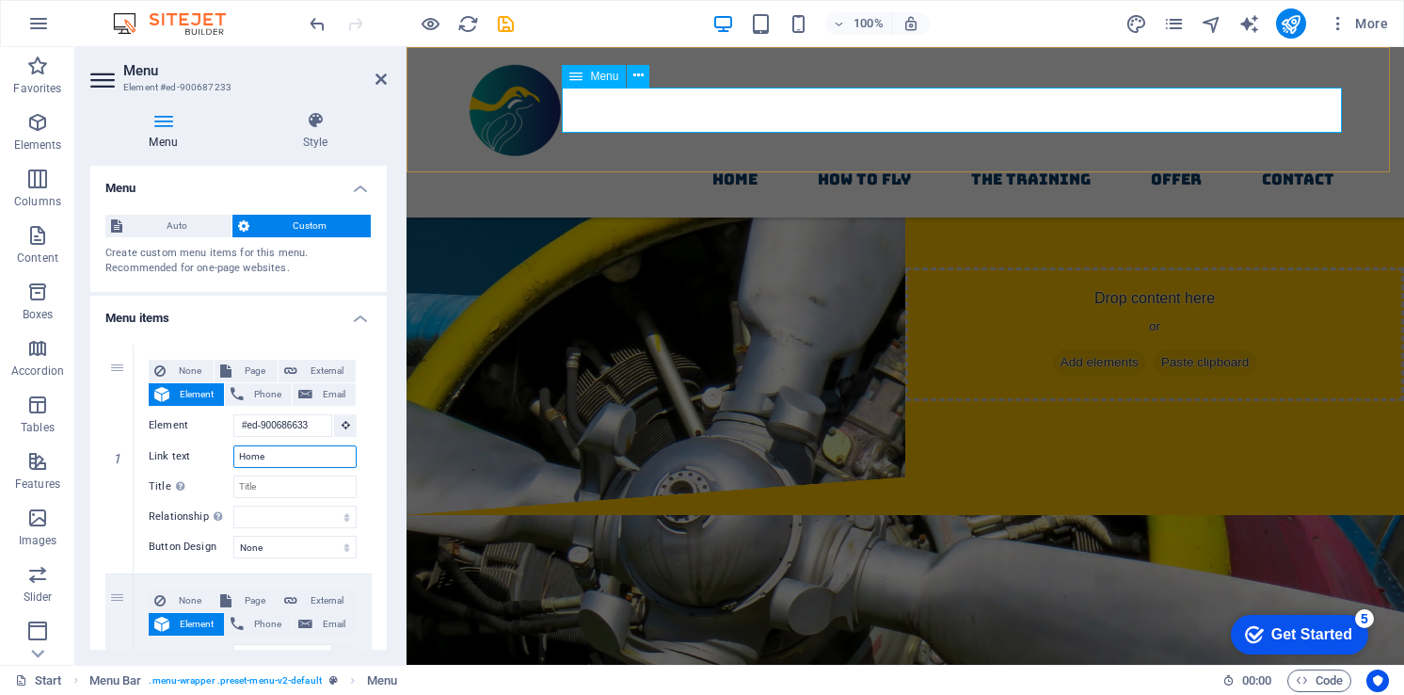  Describe the element at coordinates (179, 24) in the screenshot. I see `img: Editor Logo` at that location.